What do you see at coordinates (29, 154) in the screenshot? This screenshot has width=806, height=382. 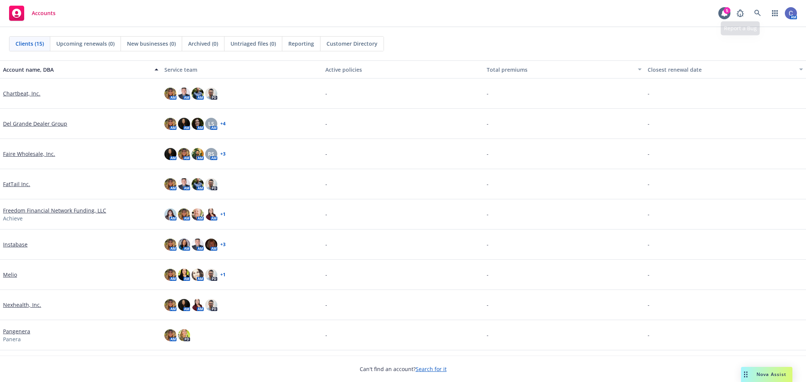 I see `a: Faire Wholesale, Inc.` at bounding box center [29, 154].